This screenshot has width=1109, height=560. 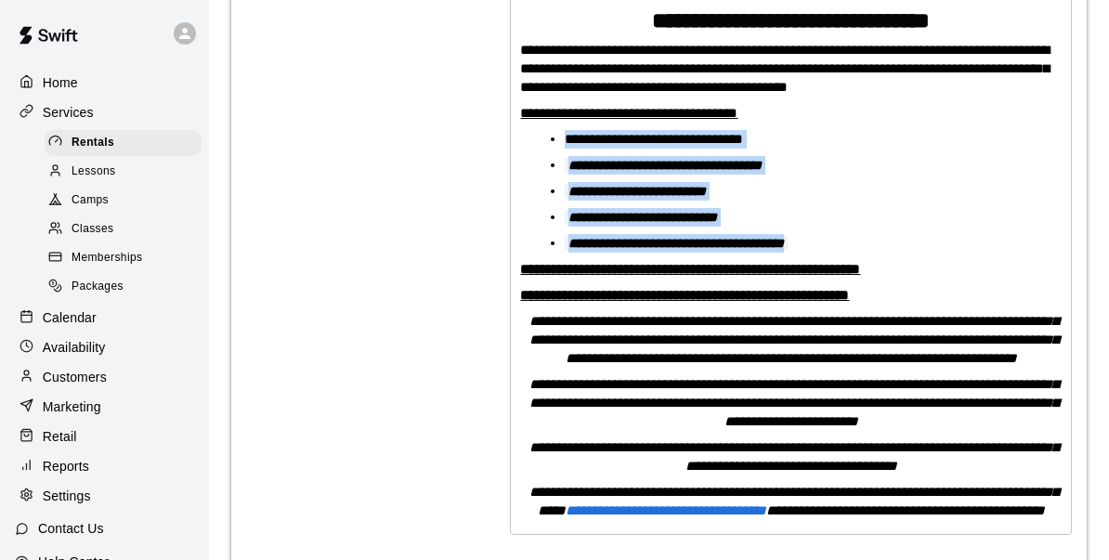 What do you see at coordinates (59, 436) in the screenshot?
I see `p: Retail` at bounding box center [59, 436].